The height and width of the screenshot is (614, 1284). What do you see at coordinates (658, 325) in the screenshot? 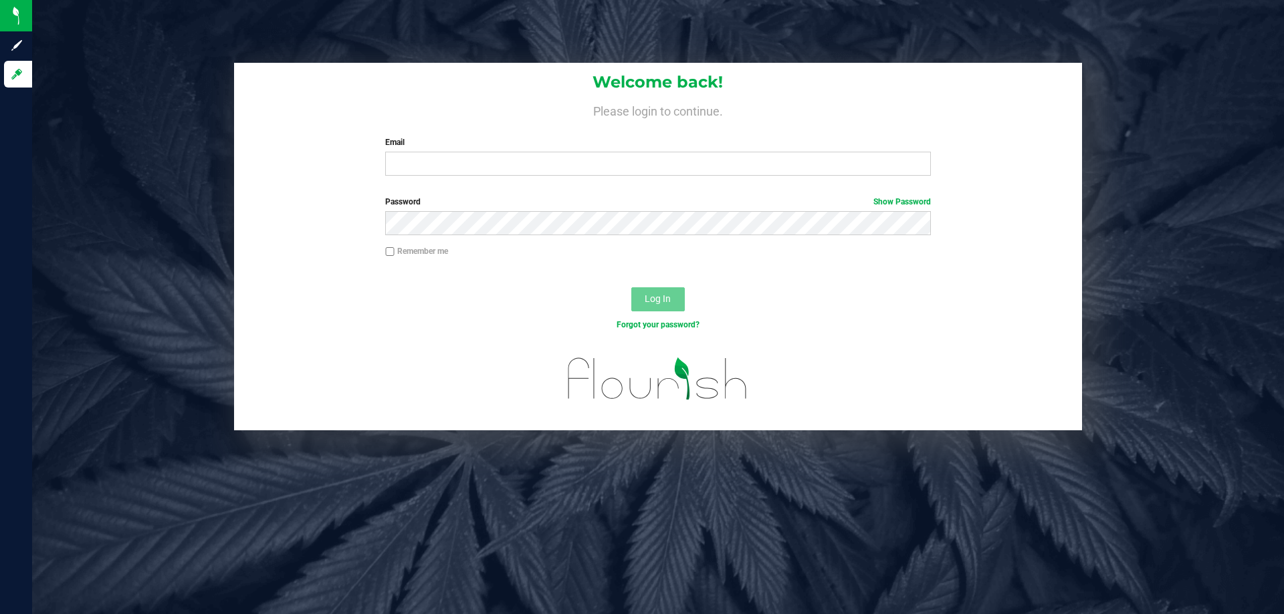
I see `a: Forgot your password?` at bounding box center [658, 325].